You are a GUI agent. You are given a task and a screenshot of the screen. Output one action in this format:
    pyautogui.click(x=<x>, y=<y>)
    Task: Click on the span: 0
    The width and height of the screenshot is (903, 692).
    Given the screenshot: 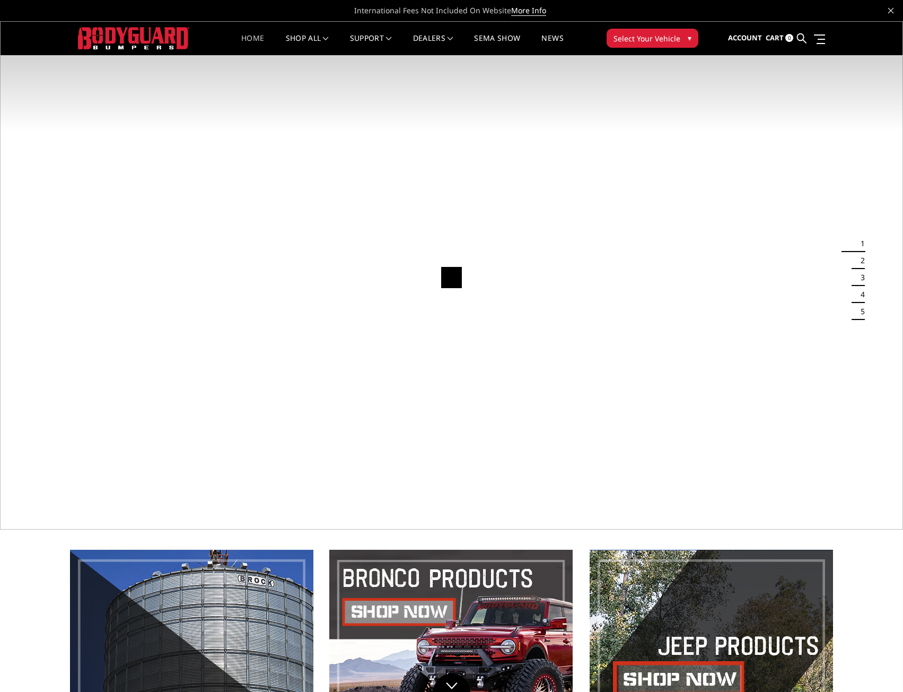 What is the action you would take?
    pyautogui.click(x=789, y=38)
    